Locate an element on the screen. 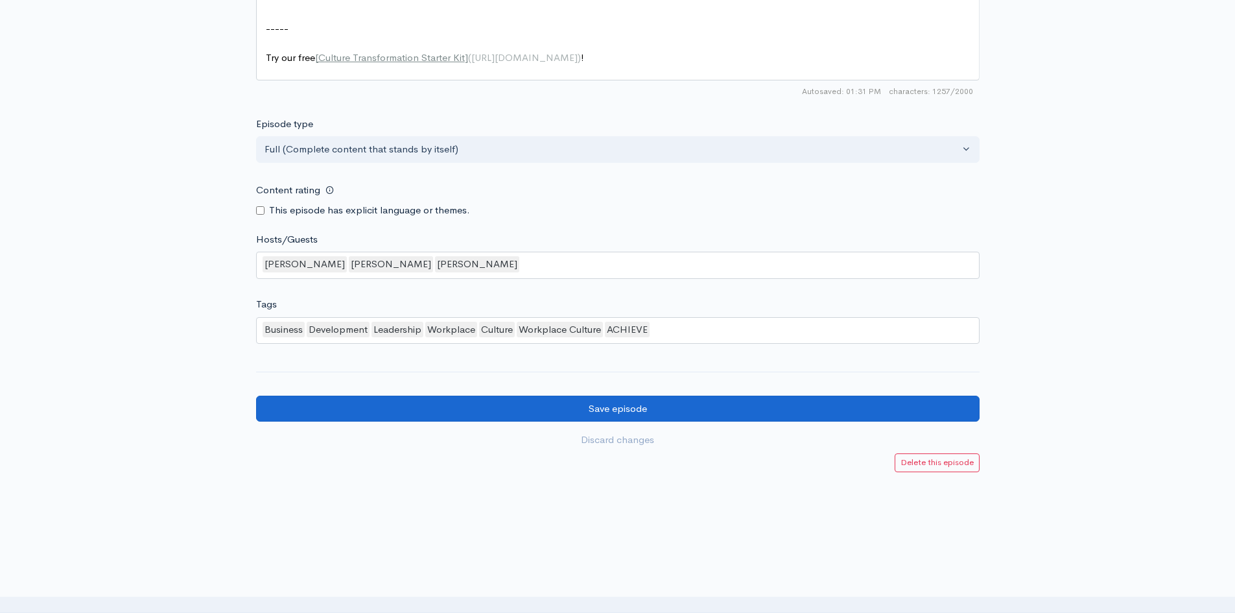 The image size is (1235, 613). div: Business is located at coordinates (283, 329).